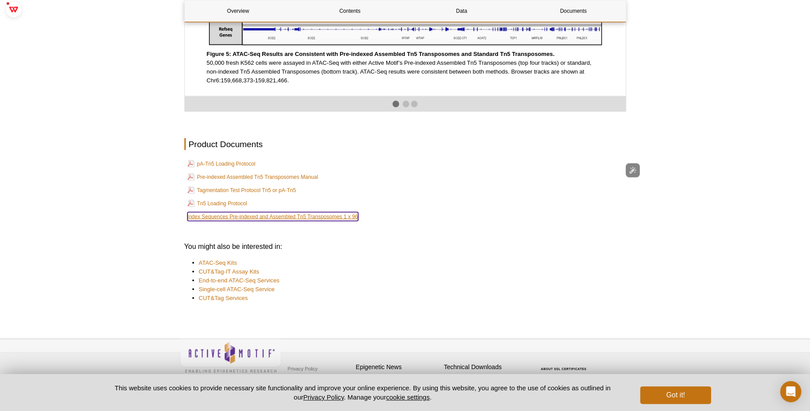 Image resolution: width=810 pixels, height=411 pixels. I want to click on a: ATAC-Seq Kits, so click(218, 263).